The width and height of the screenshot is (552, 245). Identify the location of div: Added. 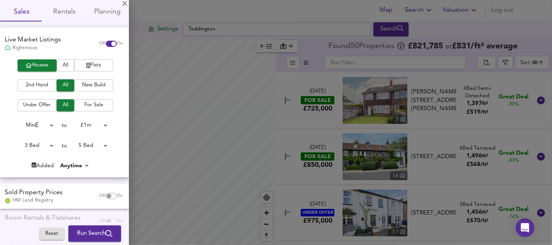
(43, 166).